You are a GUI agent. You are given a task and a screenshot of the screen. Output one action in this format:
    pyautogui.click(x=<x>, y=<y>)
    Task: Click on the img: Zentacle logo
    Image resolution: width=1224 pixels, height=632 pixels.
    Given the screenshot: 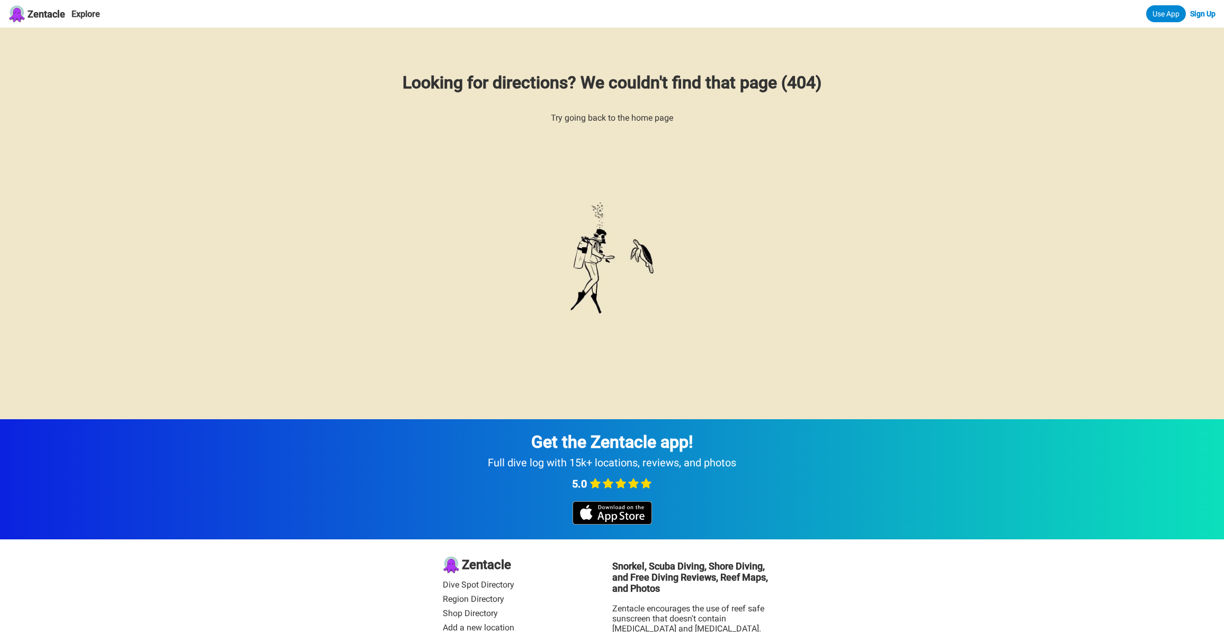 What is the action you would take?
    pyautogui.click(x=17, y=14)
    